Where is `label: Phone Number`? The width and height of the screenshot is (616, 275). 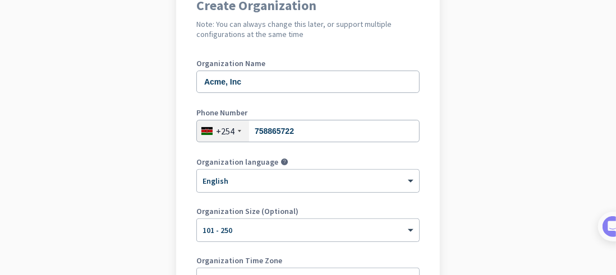
label: Phone Number is located at coordinates (308, 113).